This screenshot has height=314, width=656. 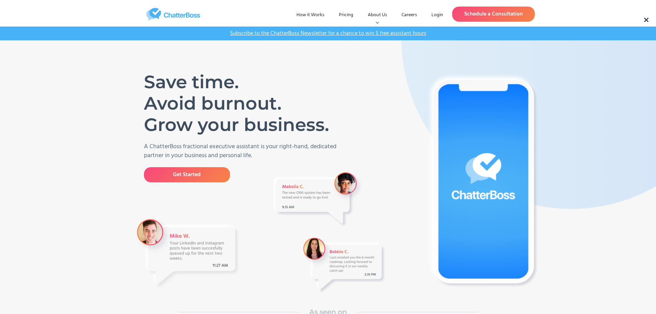 What do you see at coordinates (409, 15) in the screenshot?
I see `a: Careers` at bounding box center [409, 15].